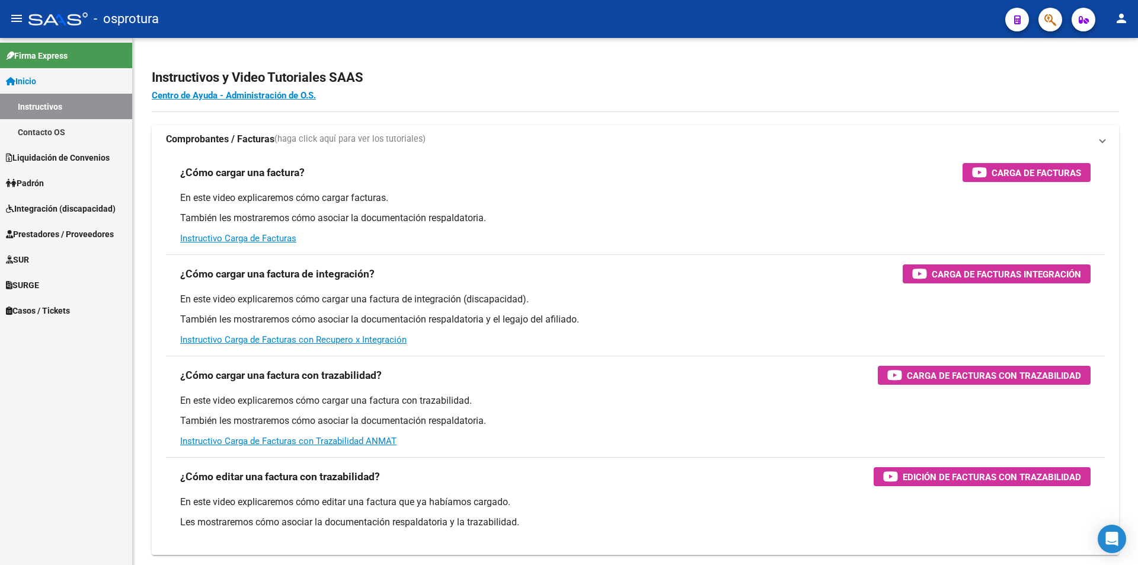 This screenshot has width=1138, height=565. Describe the element at coordinates (60, 209) in the screenshot. I see `span: Integración (discapacidad)` at that location.